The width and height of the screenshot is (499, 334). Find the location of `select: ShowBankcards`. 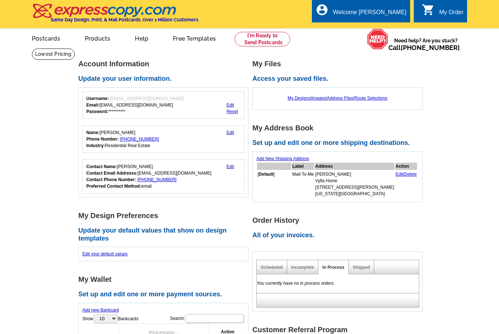

select: ShowBankcards is located at coordinates (106, 319).